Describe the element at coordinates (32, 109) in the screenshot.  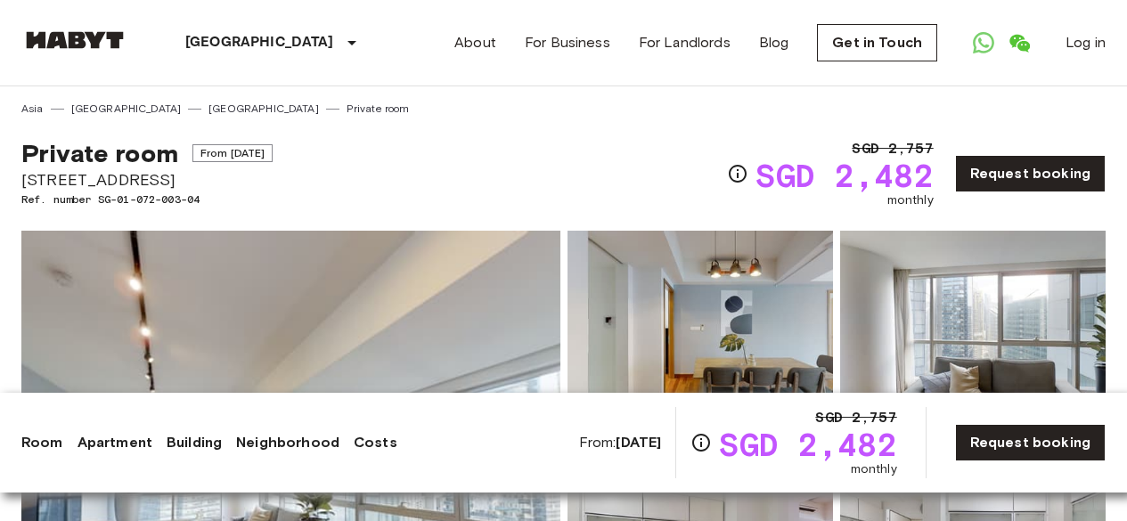
I see `a: Asia` at that location.